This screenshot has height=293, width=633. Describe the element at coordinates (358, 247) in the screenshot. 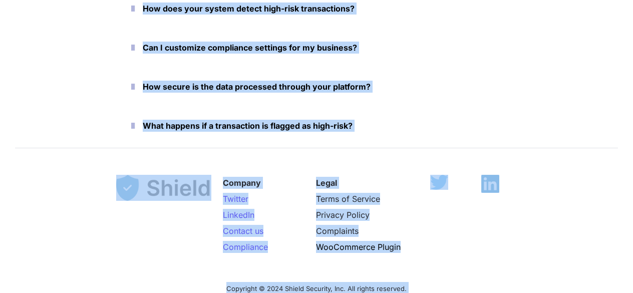

I see `span: WooCommerce Plugin` at that location.